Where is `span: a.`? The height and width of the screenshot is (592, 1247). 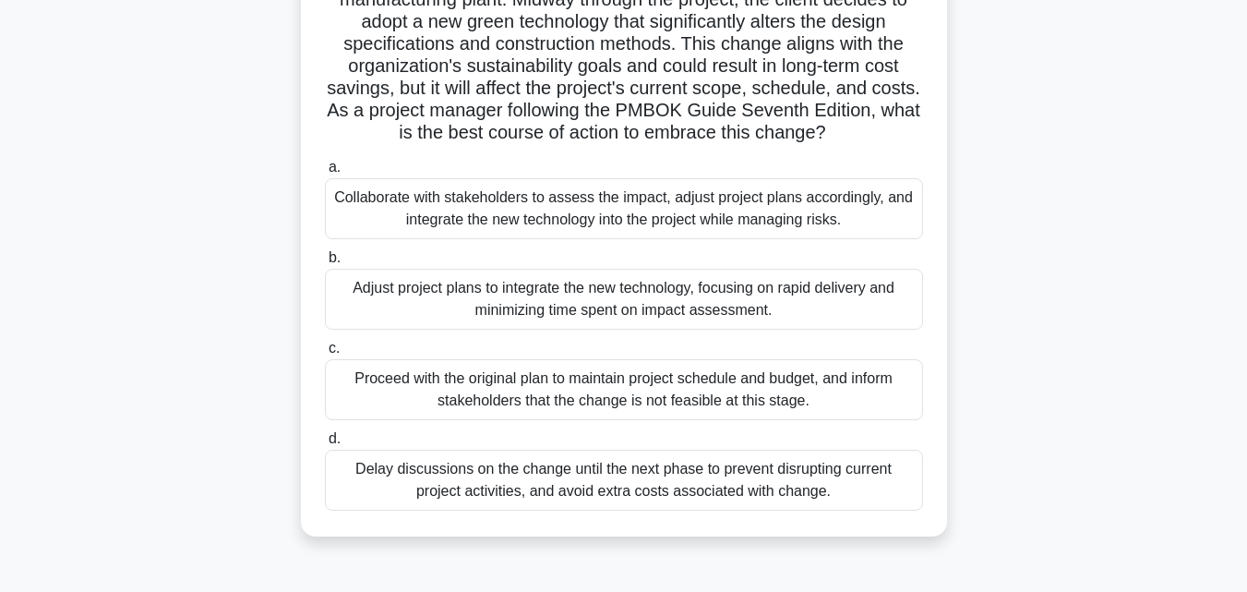 span: a. is located at coordinates (334, 166).